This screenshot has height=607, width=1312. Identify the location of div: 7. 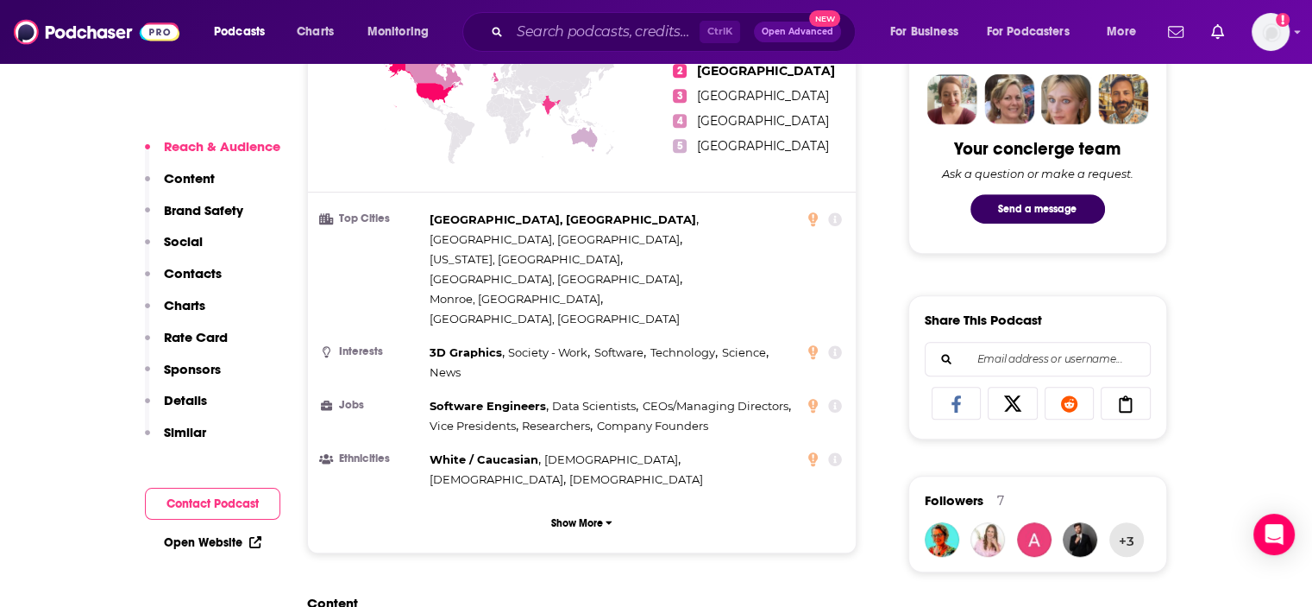
(1001, 500).